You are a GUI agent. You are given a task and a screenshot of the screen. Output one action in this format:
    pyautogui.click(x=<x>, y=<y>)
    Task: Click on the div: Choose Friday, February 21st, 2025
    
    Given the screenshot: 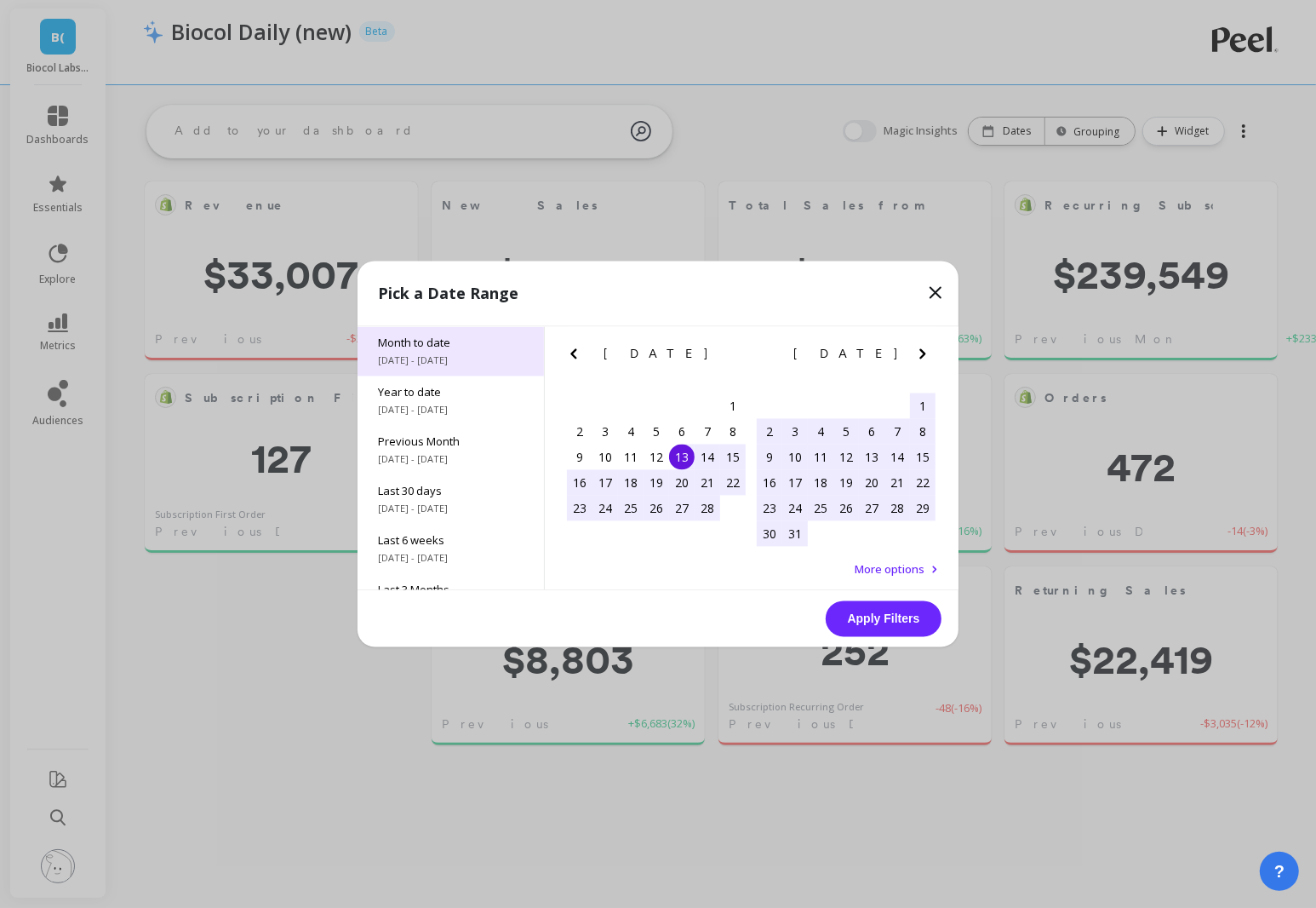 What is the action you would take?
    pyautogui.click(x=708, y=483)
    